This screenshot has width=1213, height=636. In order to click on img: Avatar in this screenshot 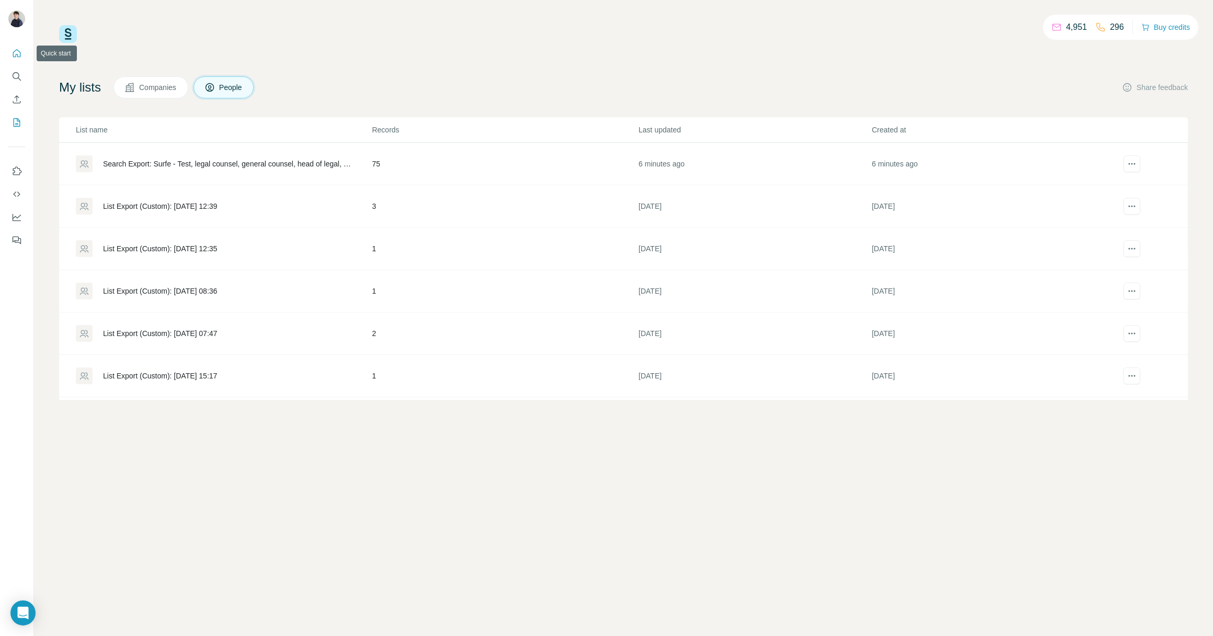, I will do `click(17, 19)`.